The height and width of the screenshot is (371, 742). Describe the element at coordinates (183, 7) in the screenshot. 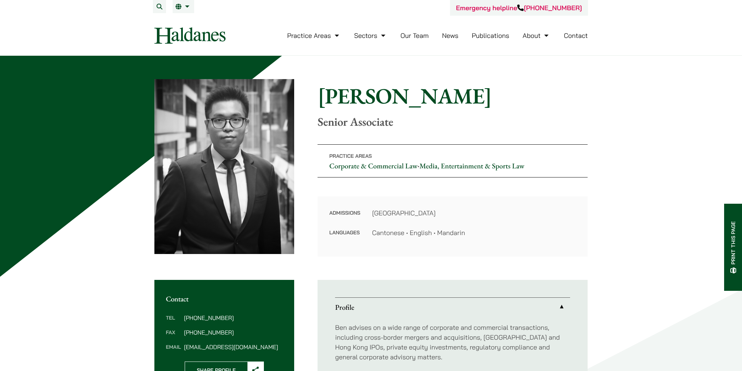

I see `a: EN` at that location.